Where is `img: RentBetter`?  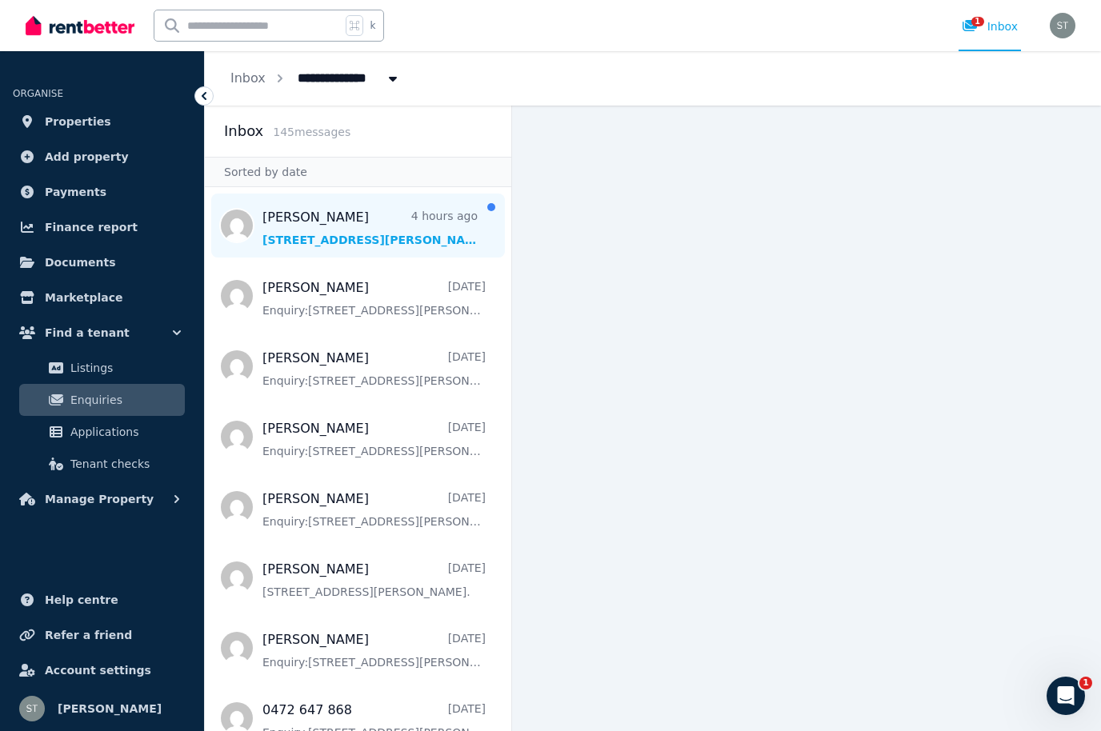
img: RentBetter is located at coordinates (80, 26).